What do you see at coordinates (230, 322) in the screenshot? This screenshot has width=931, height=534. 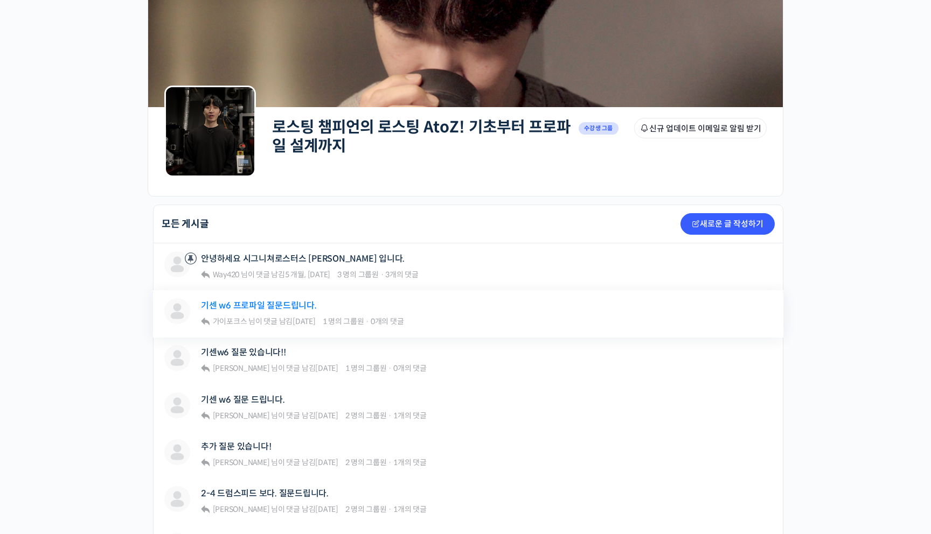 I see `span: 가이포크스` at bounding box center [230, 322].